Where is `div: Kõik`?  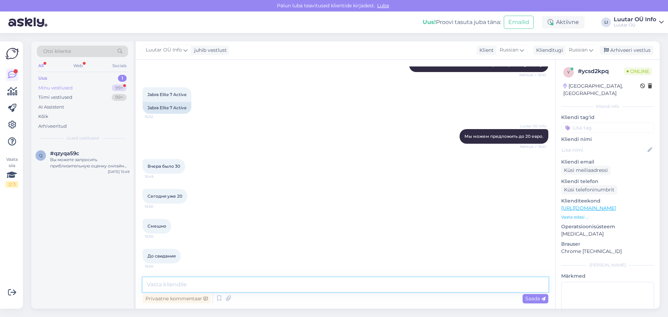
div: Kõik is located at coordinates (43, 117).